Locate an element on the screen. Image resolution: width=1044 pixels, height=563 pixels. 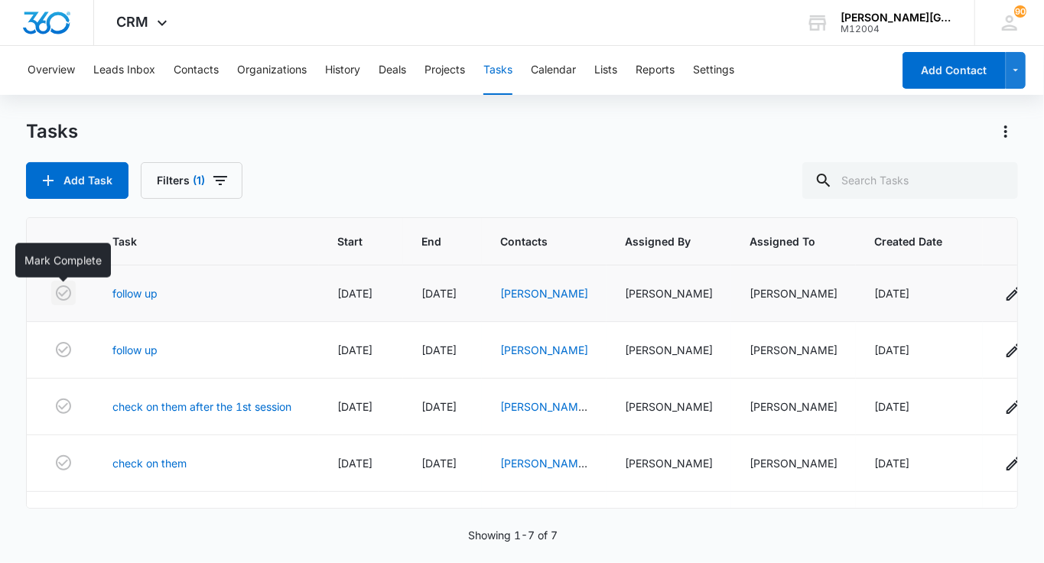
button: Add Task is located at coordinates (77, 180).